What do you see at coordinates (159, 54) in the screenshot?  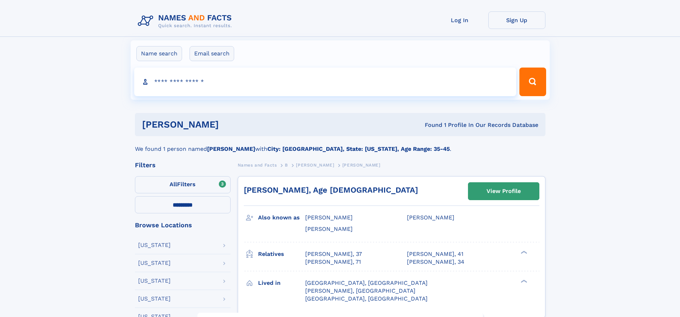 I see `label: Name search` at bounding box center [159, 54].